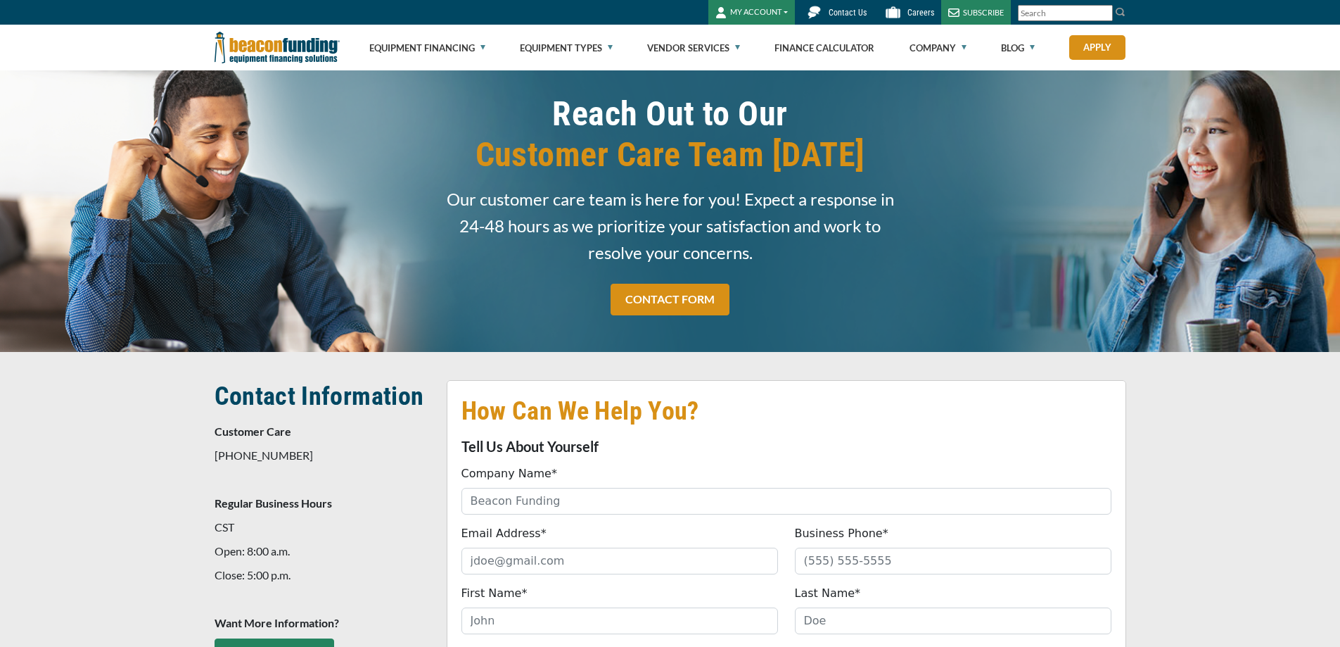 Image resolution: width=1340 pixels, height=647 pixels. I want to click on h2: Contact Information, so click(322, 396).